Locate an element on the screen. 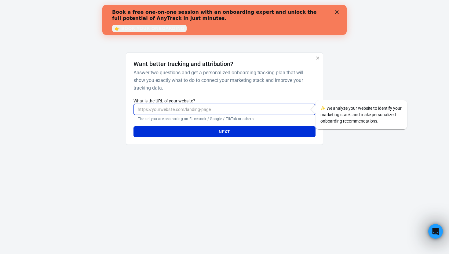  p: The url you are promoting on Facebook / Google / TikTok or others is located at coordinates (224, 119).